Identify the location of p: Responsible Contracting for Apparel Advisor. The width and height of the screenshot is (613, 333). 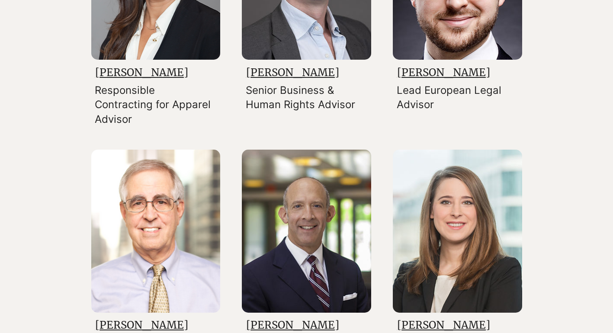
(153, 105).